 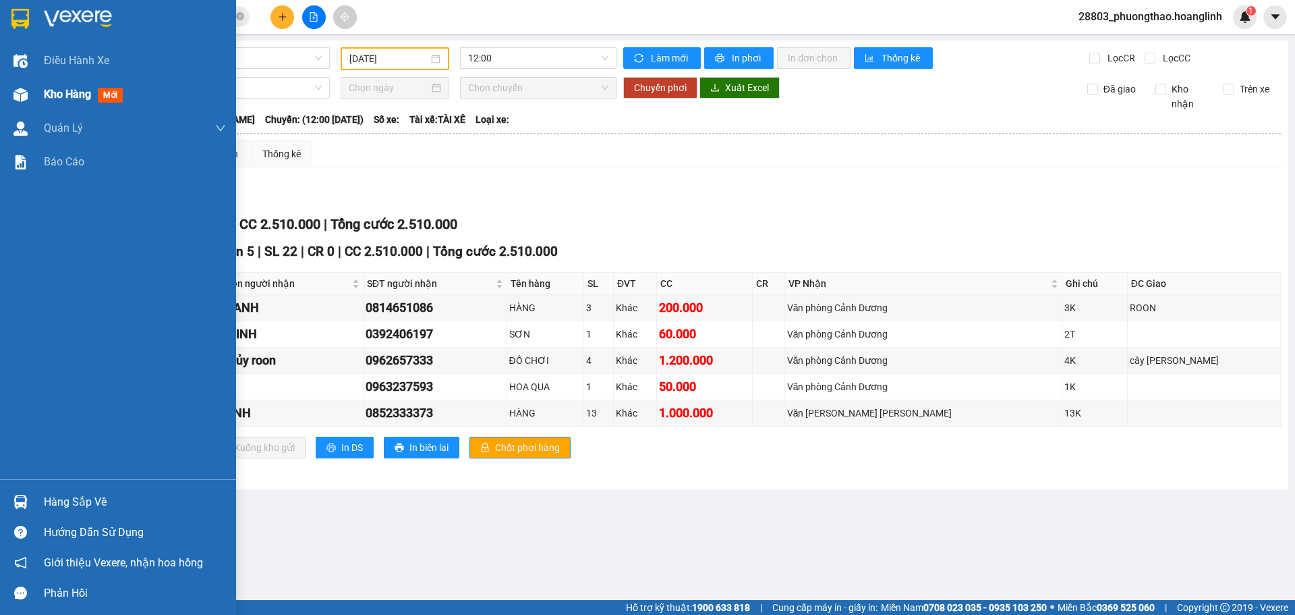 I want to click on div: 1.200.000, so click(x=704, y=360).